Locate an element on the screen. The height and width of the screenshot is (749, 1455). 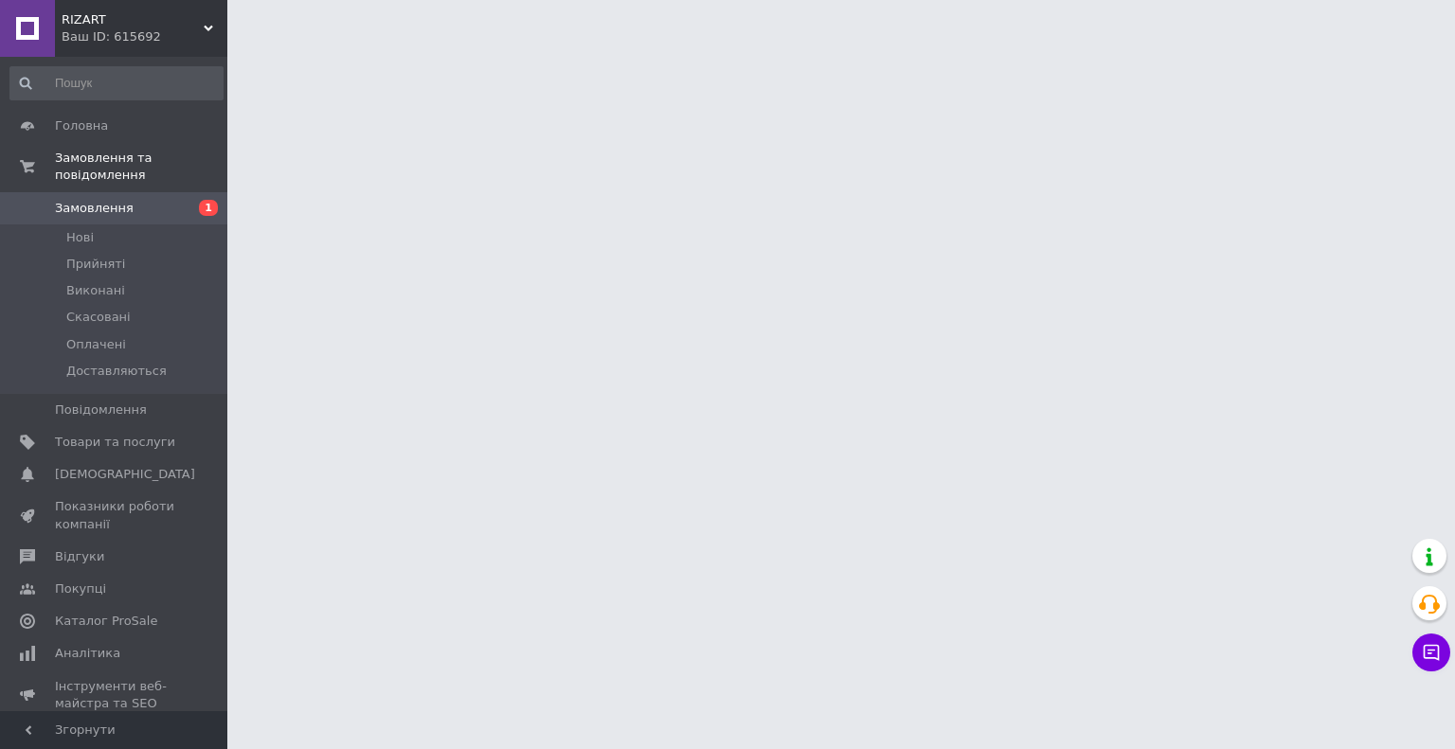
span: RIZART is located at coordinates (133, 20).